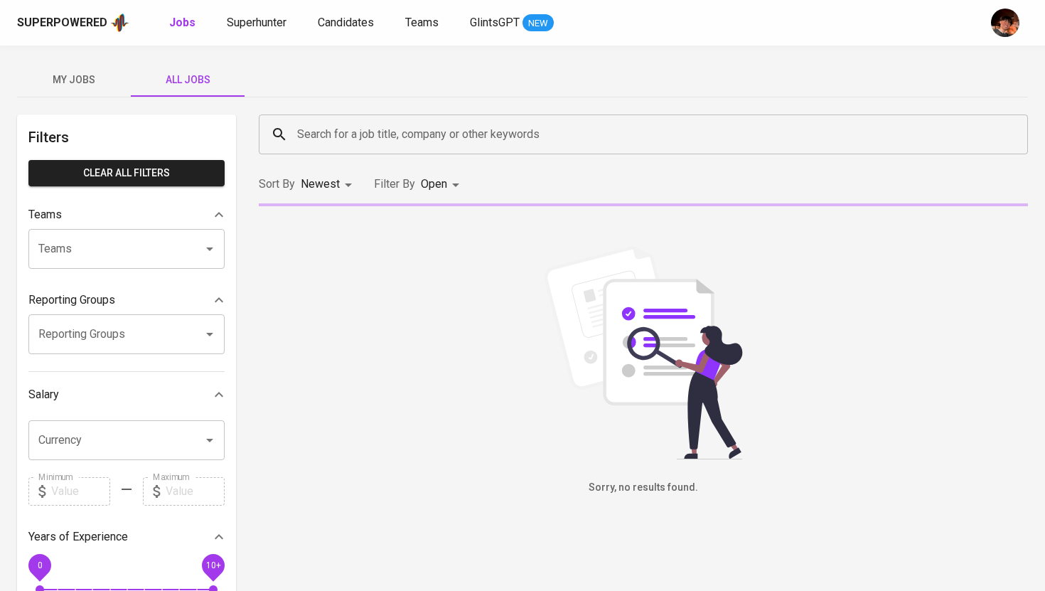 The image size is (1045, 591). Describe the element at coordinates (320, 184) in the screenshot. I see `p: Newest` at that location.